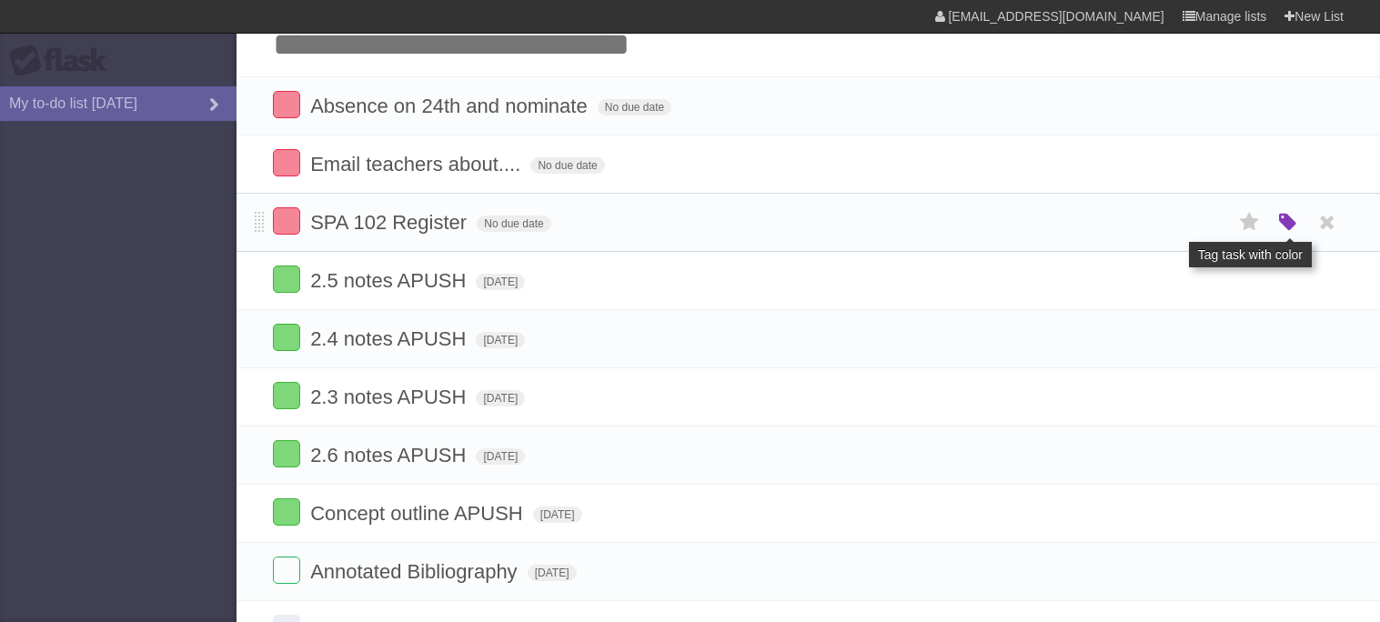 The height and width of the screenshot is (622, 1380). Describe the element at coordinates (390, 338) in the screenshot. I see `span: 2.4 notes APUSH` at that location.